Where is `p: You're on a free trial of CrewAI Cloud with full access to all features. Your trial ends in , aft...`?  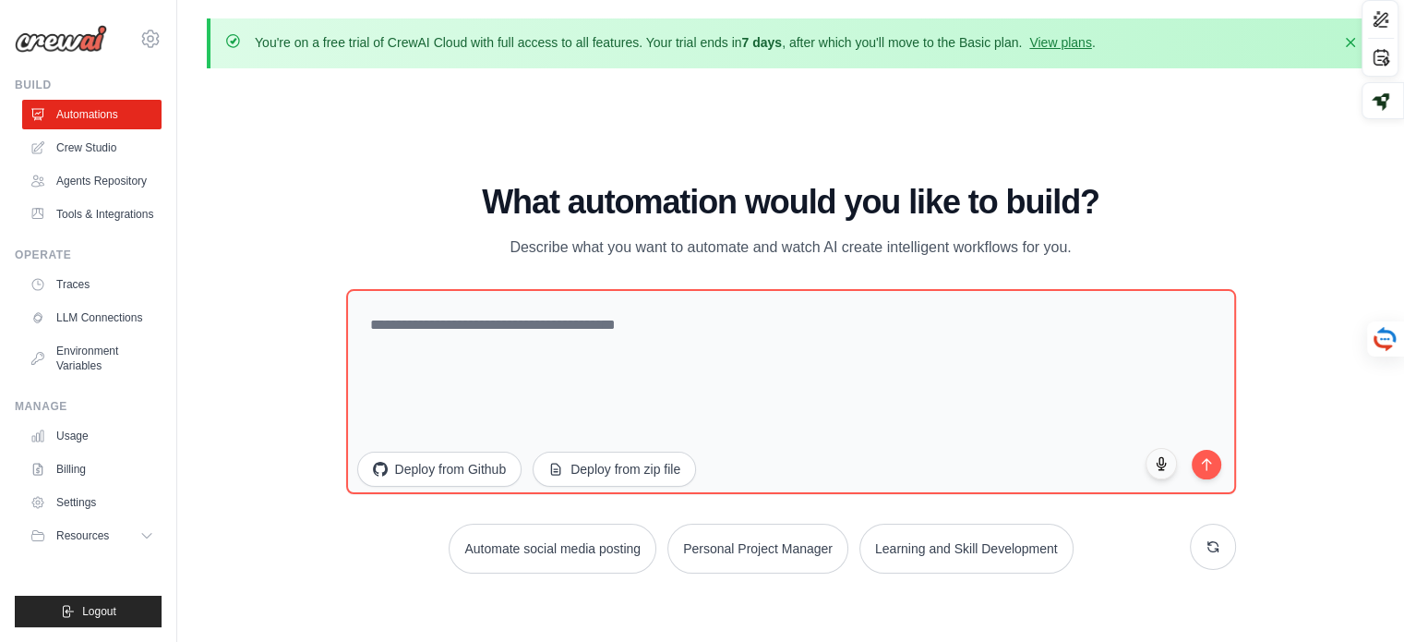 p: You're on a free trial of CrewAI Cloud with full access to all features. Your trial ends in , aft... is located at coordinates (675, 42).